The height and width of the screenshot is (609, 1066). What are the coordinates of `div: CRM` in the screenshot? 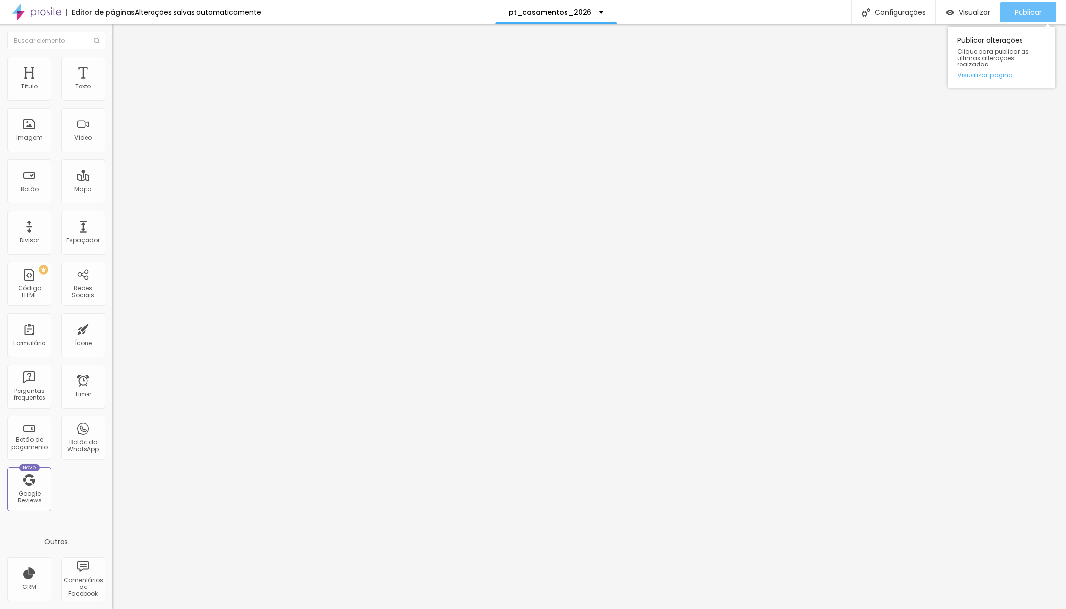 It's located at (29, 587).